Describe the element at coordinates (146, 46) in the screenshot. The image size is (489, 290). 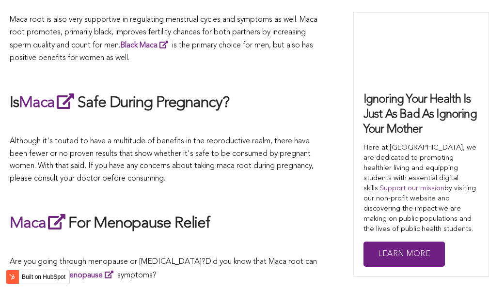
I see `a: Black Maca` at that location.